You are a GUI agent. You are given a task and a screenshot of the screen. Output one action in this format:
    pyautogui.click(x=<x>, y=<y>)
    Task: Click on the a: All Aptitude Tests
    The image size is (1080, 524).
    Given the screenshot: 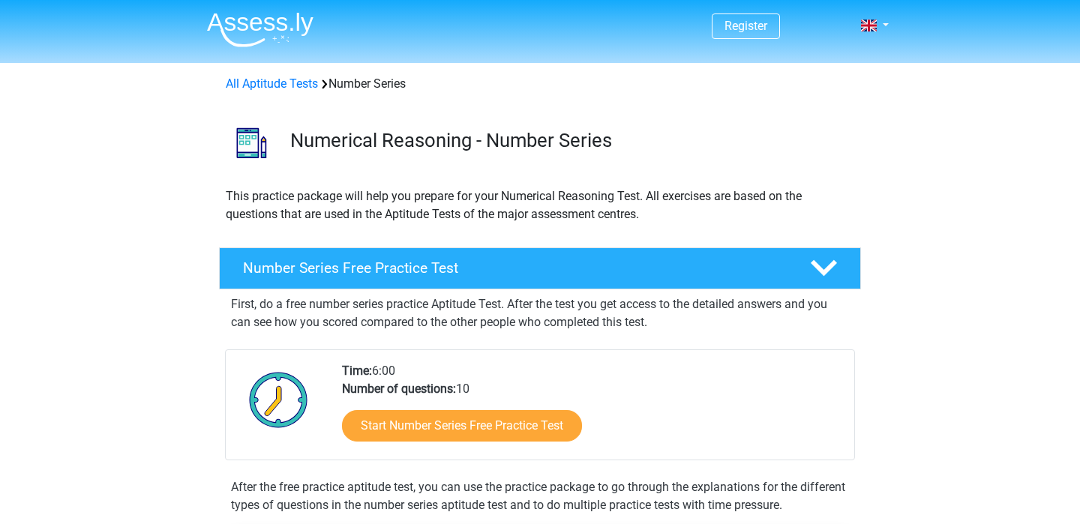 What is the action you would take?
    pyautogui.click(x=272, y=83)
    